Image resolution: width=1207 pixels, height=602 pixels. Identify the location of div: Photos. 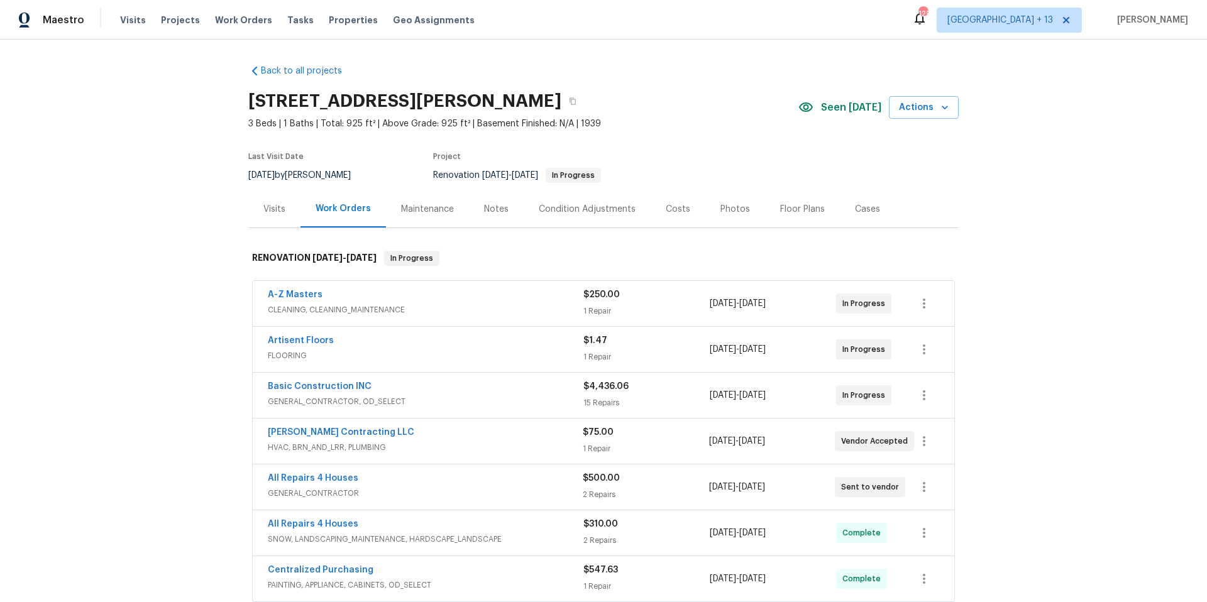
(735, 209).